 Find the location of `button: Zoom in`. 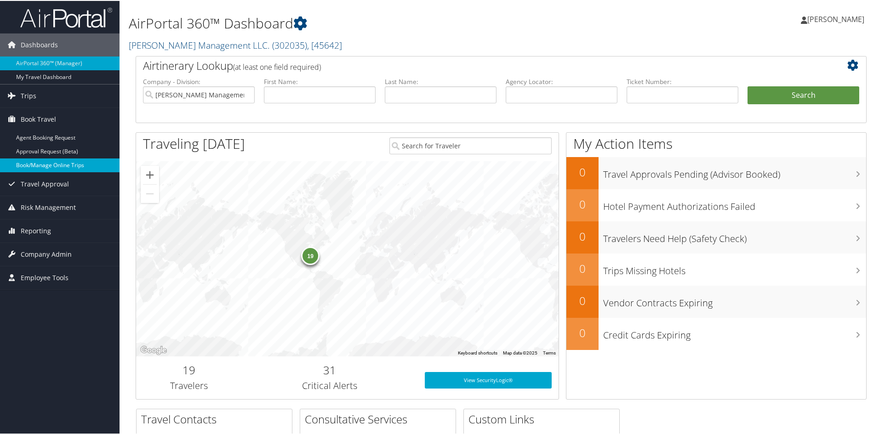

button: Zoom in is located at coordinates (150, 174).